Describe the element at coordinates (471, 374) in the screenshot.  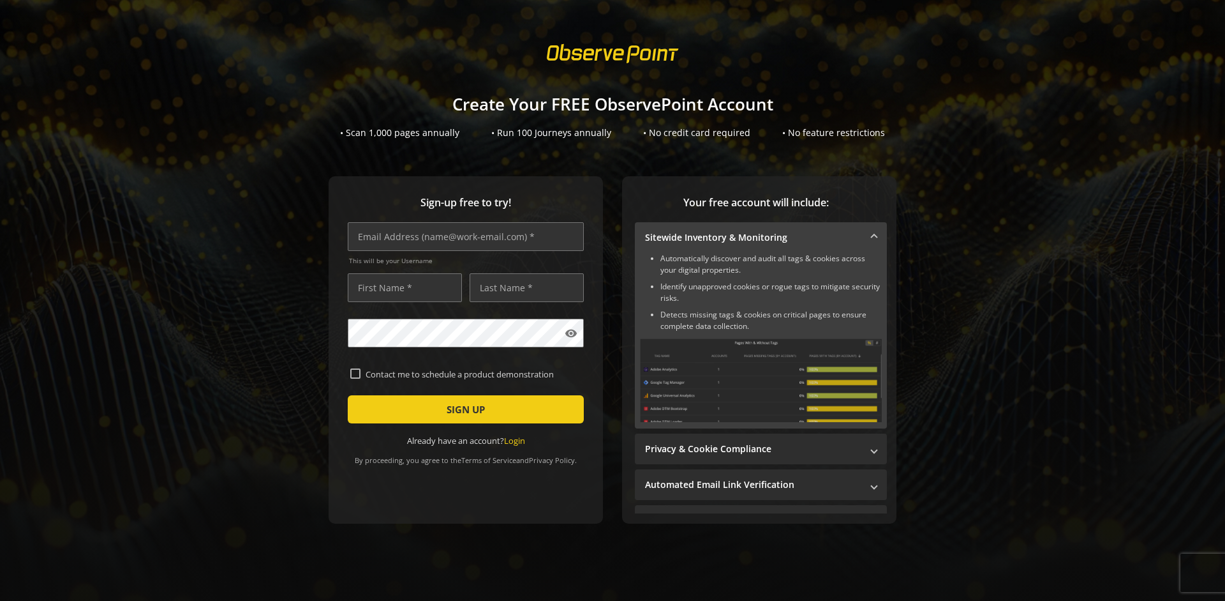
I see `label: Contact me to schedule a product demonstration` at that location.